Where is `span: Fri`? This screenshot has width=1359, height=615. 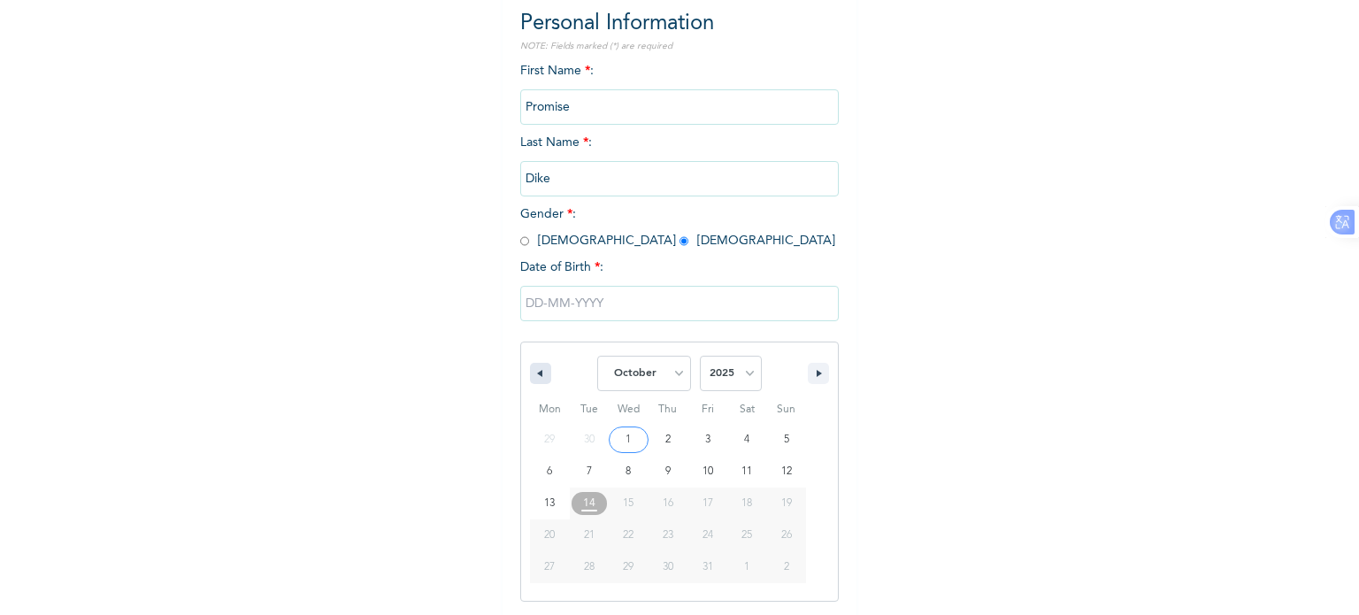 span: Fri is located at coordinates (707, 410).